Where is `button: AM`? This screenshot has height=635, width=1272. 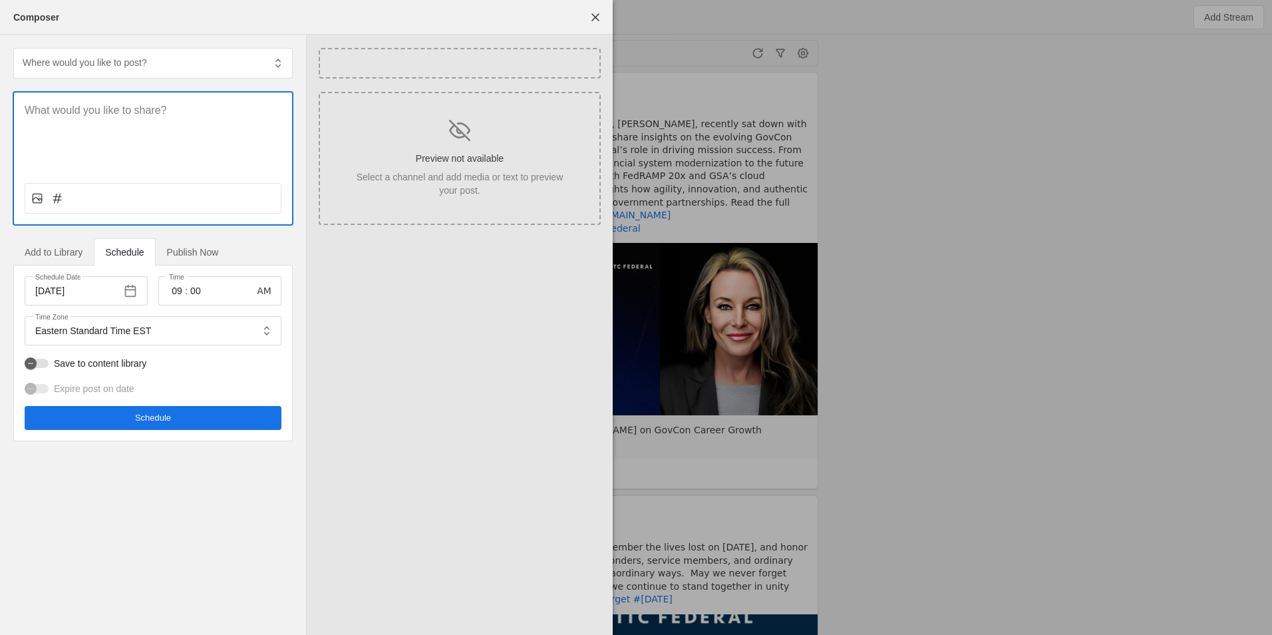
button: AM is located at coordinates (264, 291).